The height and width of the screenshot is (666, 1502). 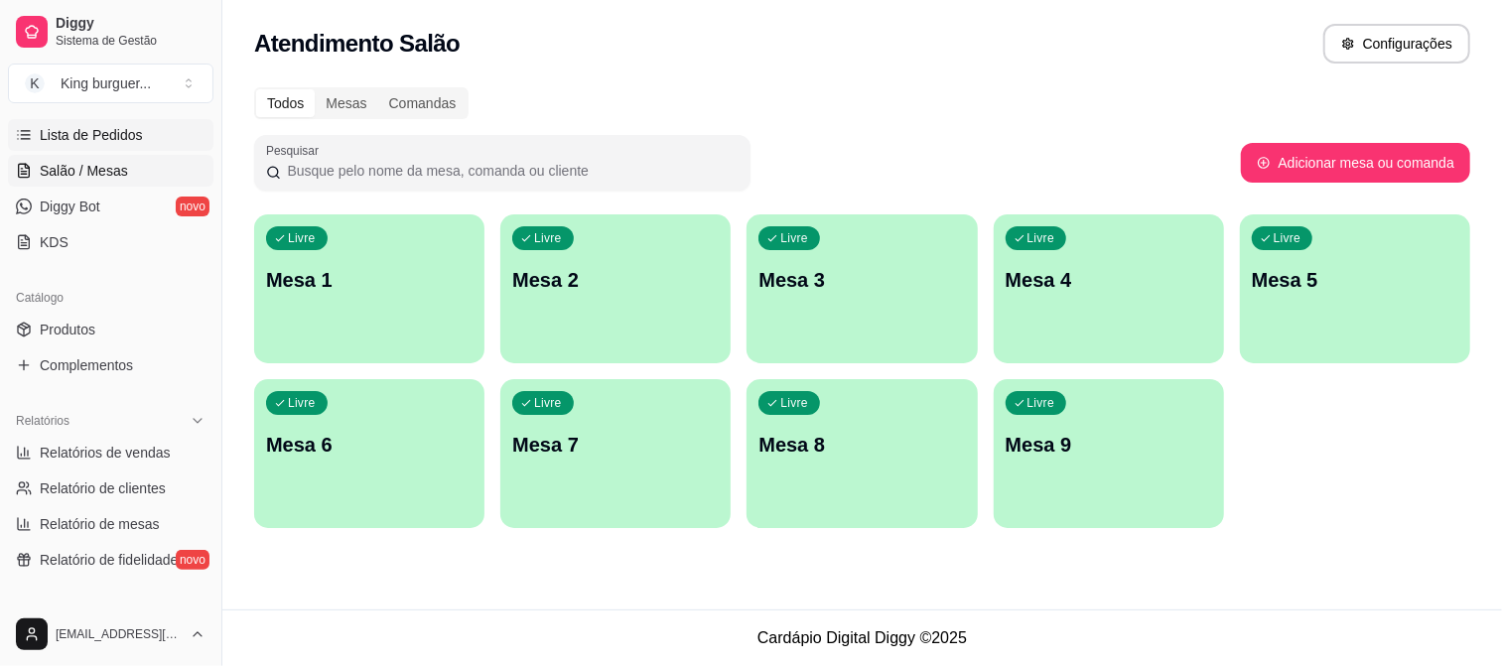 I want to click on span: Relatórios de vendas, so click(x=105, y=453).